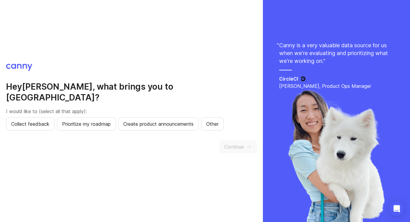  What do you see at coordinates (158, 124) in the screenshot?
I see `span: Create product announcements` at bounding box center [158, 124].